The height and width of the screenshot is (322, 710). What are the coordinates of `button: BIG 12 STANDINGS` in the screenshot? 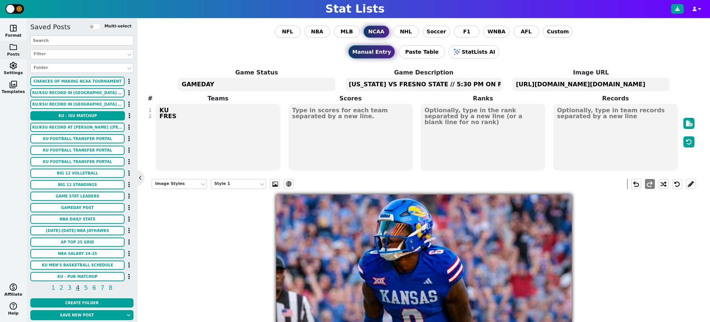 It's located at (77, 184).